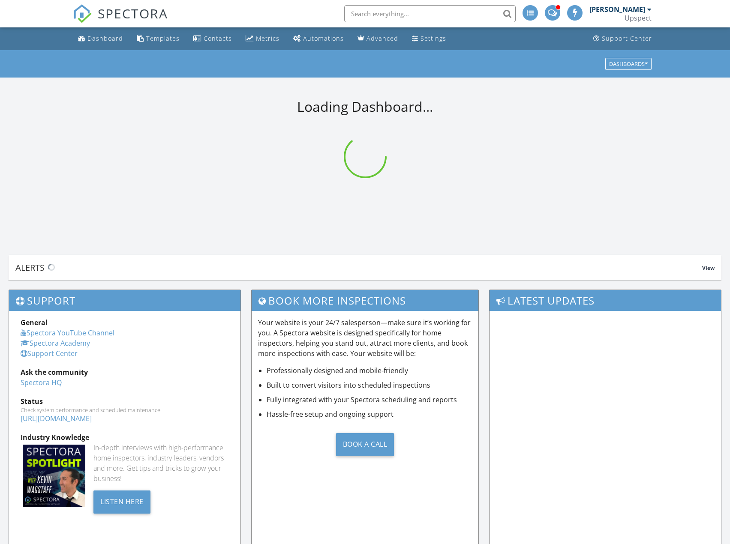 This screenshot has height=544, width=730. I want to click on a: Listen Here, so click(122, 501).